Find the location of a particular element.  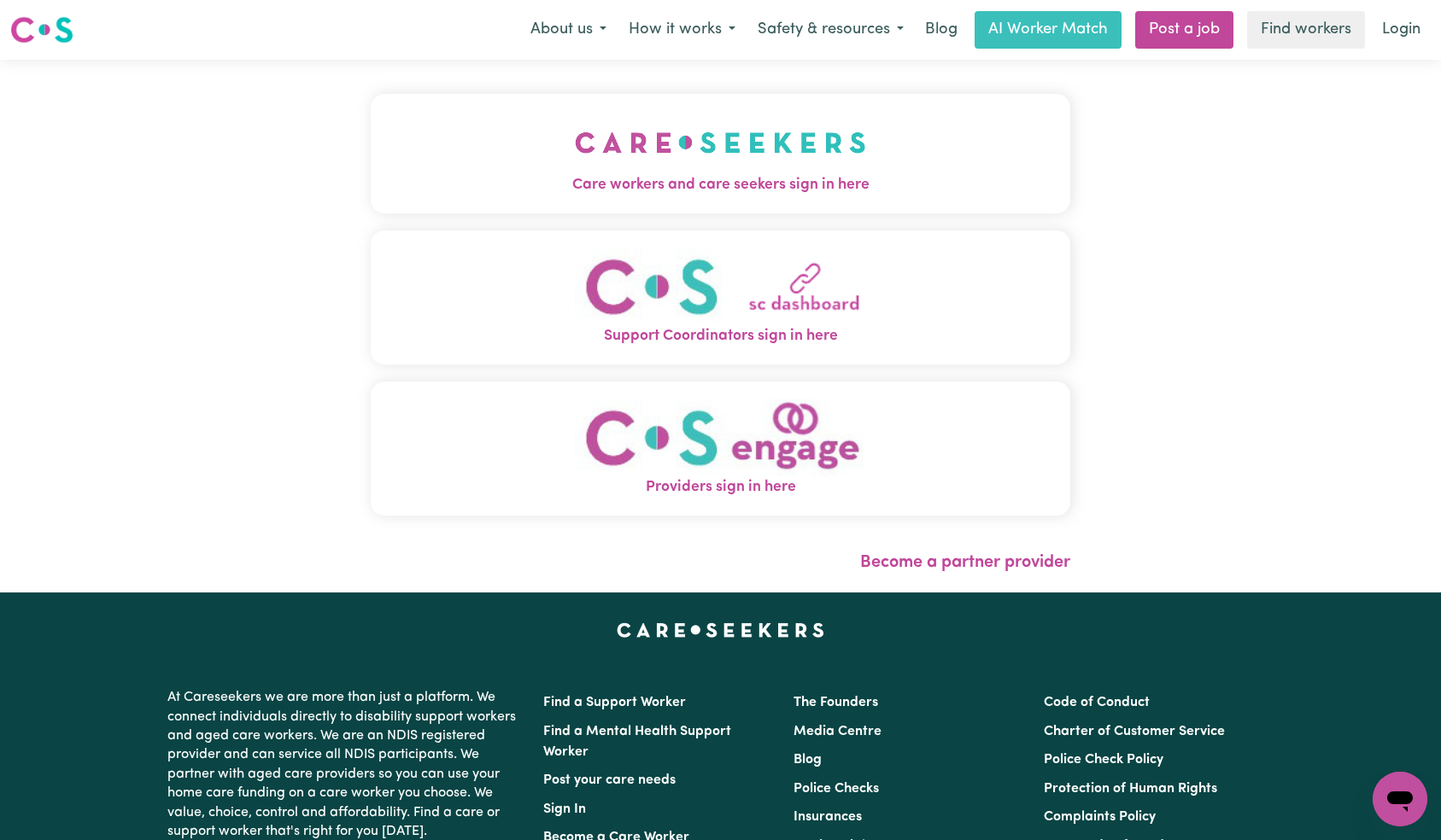

a: Police Checks is located at coordinates (837, 789).